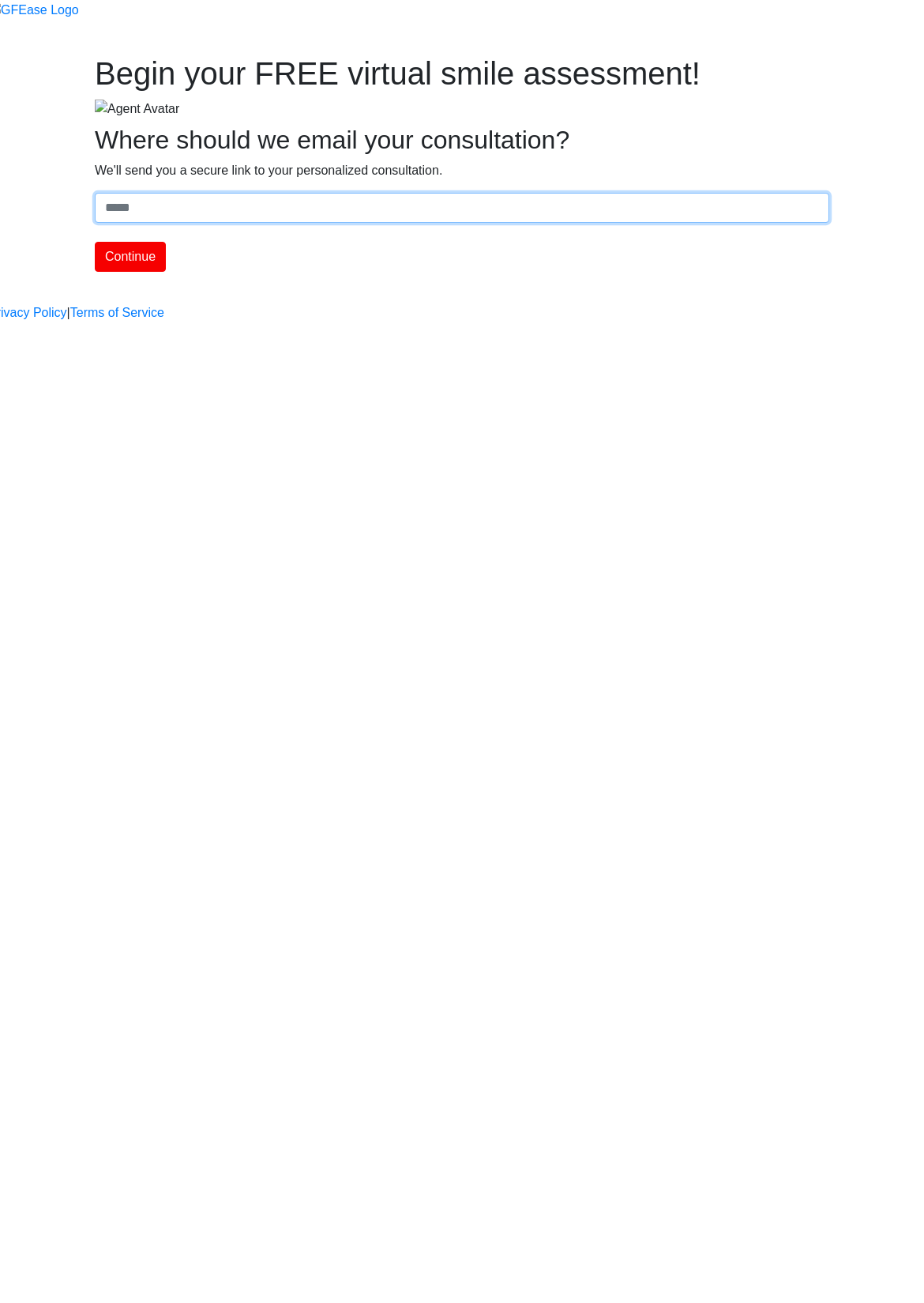  I want to click on a: Terms of Service, so click(117, 313).